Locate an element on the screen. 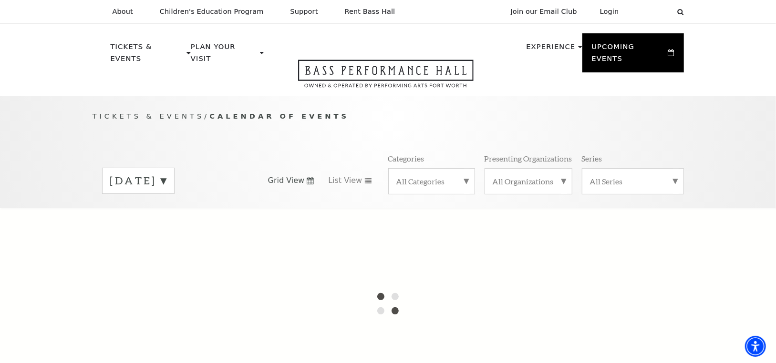 Image resolution: width=776 pixels, height=363 pixels. span: Tickets & Events is located at coordinates (148, 116).